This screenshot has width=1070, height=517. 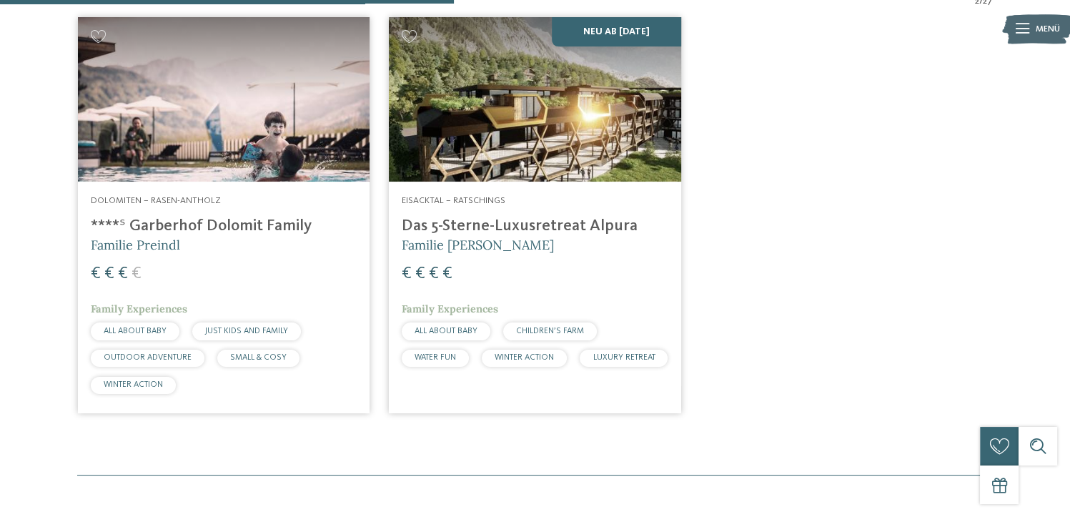 What do you see at coordinates (453, 200) in the screenshot?
I see `span: Eisacktal – Ratschings` at bounding box center [453, 200].